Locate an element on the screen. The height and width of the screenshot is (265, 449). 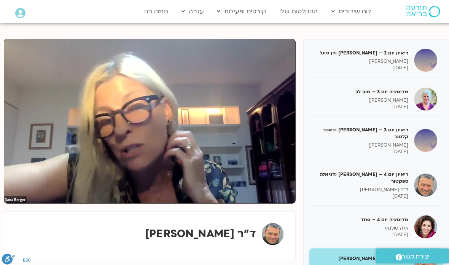
a: יצירת קשר is located at coordinates (409, 254).